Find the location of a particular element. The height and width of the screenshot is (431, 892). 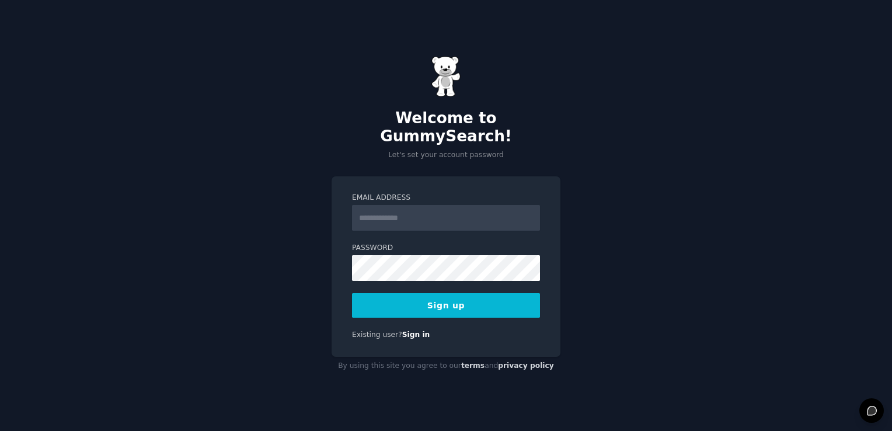

span: Existing user? is located at coordinates (377, 335).